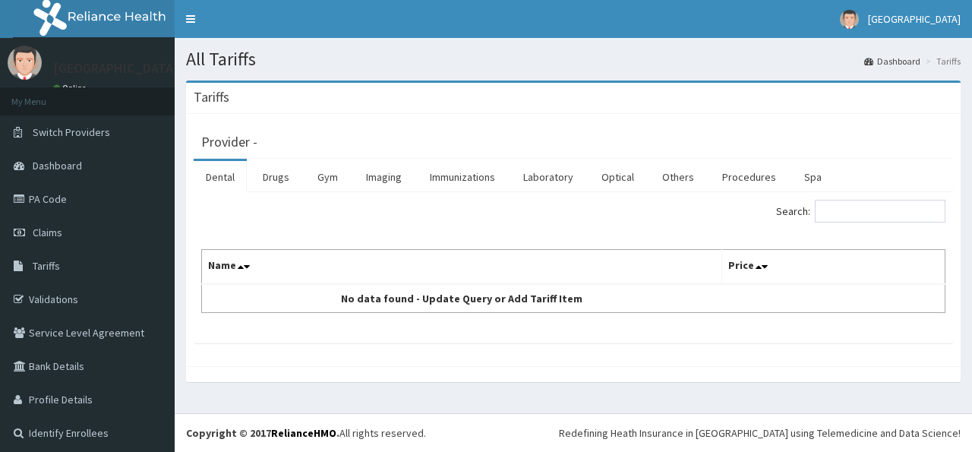 Image resolution: width=972 pixels, height=452 pixels. What do you see at coordinates (71, 88) in the screenshot?
I see `a: Online` at bounding box center [71, 88].